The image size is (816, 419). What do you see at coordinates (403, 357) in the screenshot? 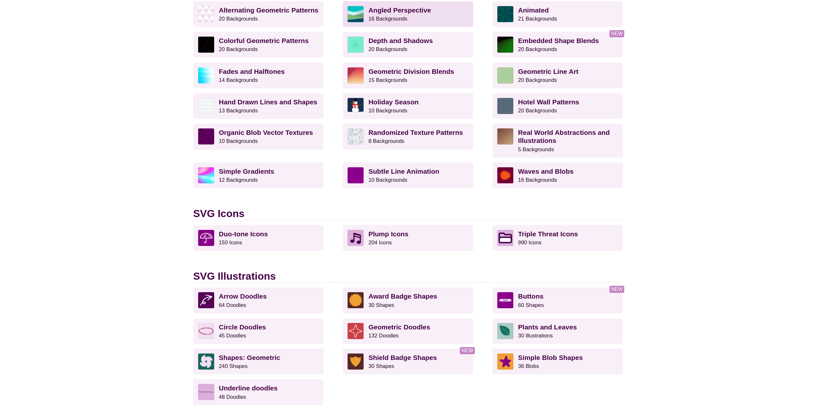
I see `strong: Shield Badge Shapes` at bounding box center [403, 357].